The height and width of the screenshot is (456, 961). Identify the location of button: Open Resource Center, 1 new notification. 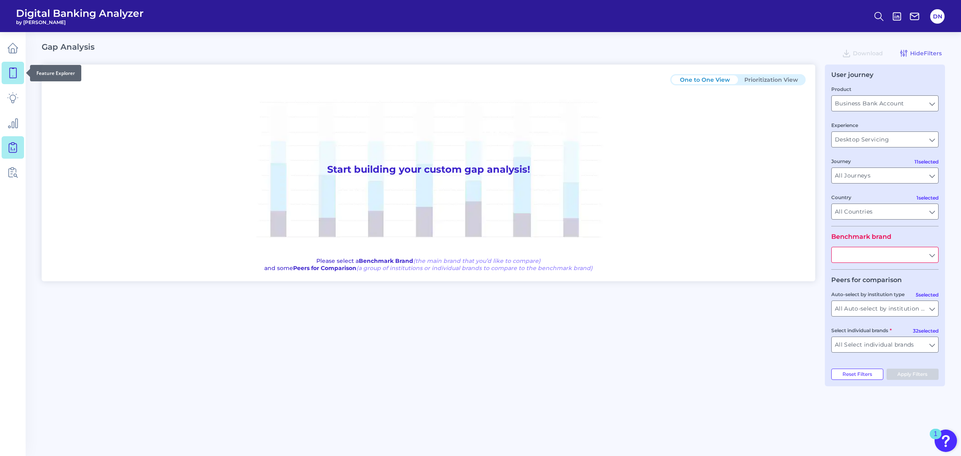
(946, 441).